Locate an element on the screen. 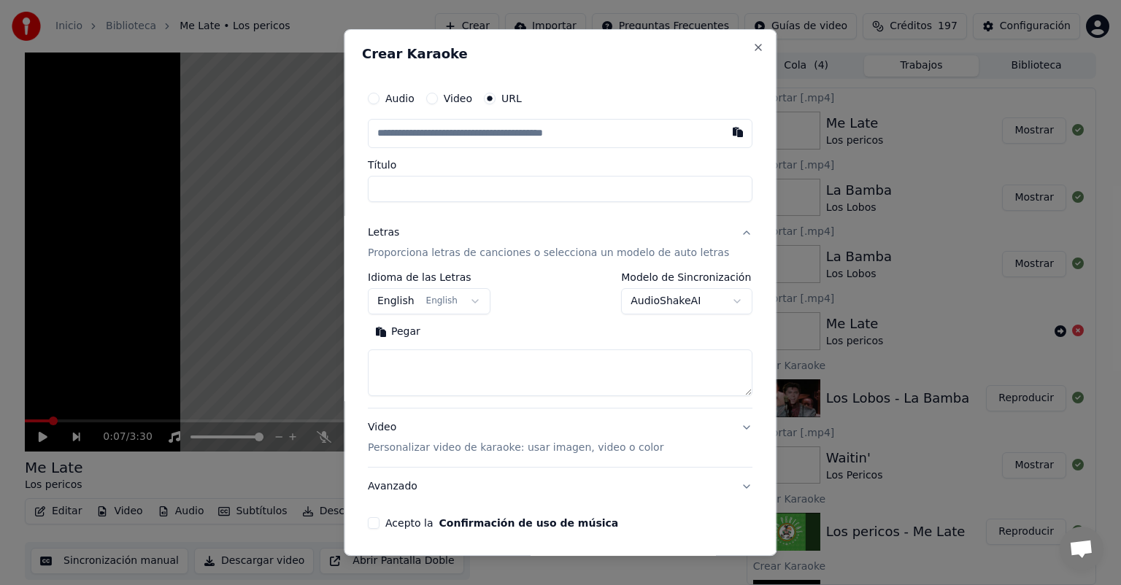 Image resolution: width=1121 pixels, height=585 pixels. button: LetrasProporciona letras de canciones o selecciona un modelo de auto letras is located at coordinates (560, 243).